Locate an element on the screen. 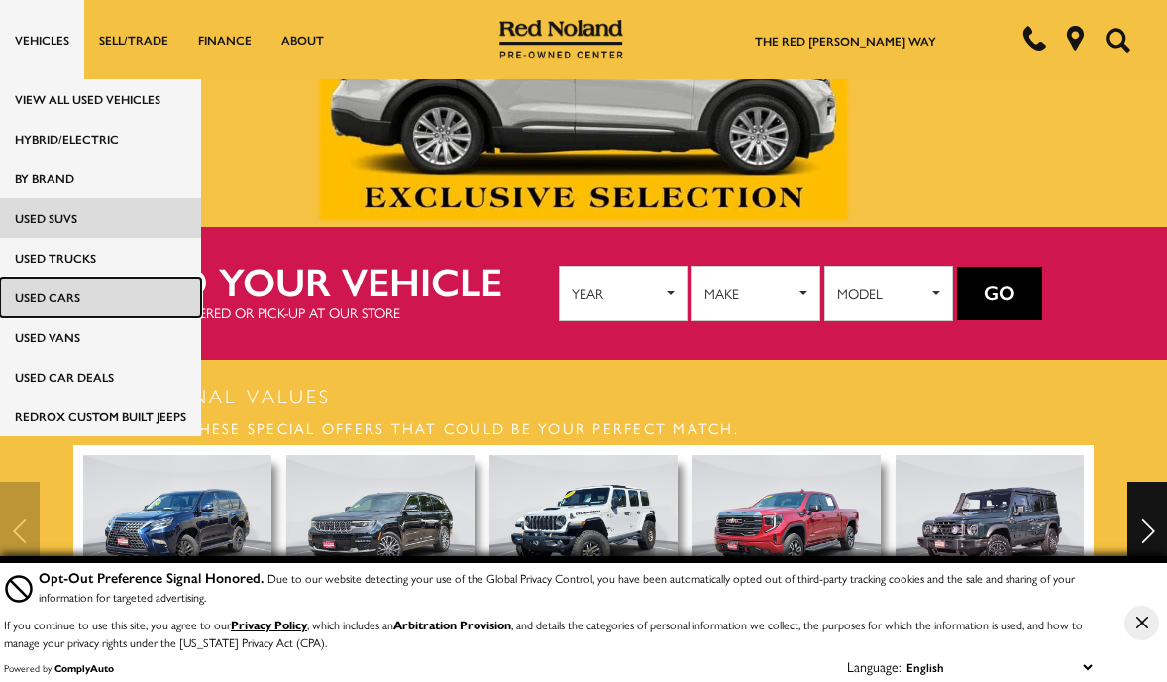 This screenshot has height=682, width=1167. div: Powered by is located at coordinates (58, 668).